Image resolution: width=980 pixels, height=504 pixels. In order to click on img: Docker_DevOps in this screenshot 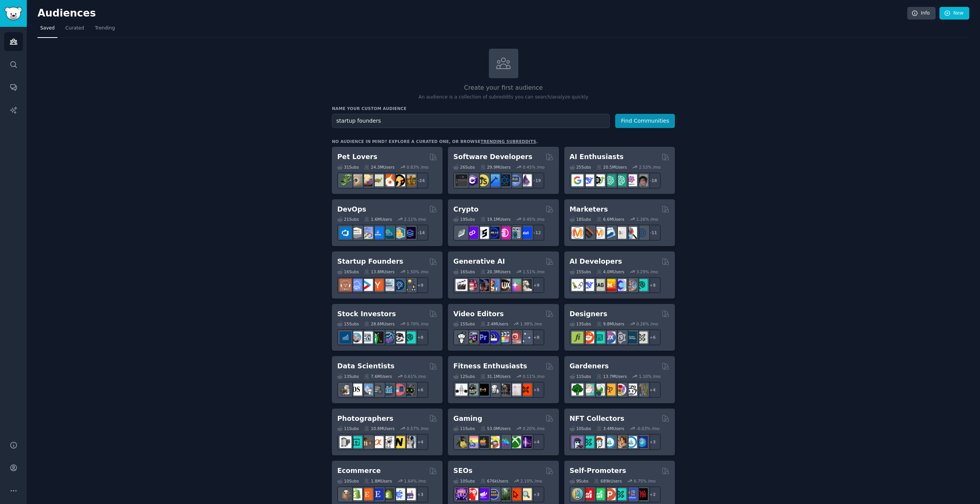, I will do `click(367, 232)`.